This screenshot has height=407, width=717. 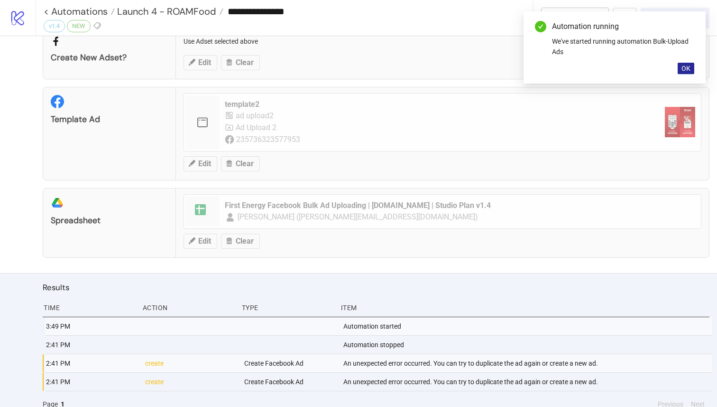 I want to click on div: NEW, so click(x=79, y=26).